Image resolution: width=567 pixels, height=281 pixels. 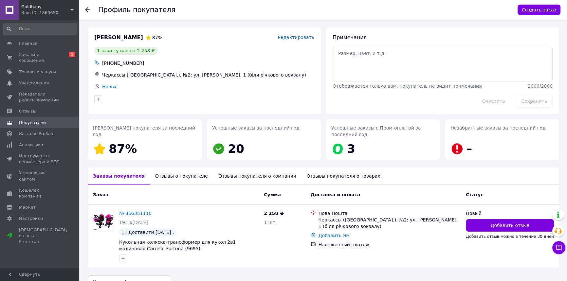 I want to click on a: Фото товару, so click(x=103, y=221).